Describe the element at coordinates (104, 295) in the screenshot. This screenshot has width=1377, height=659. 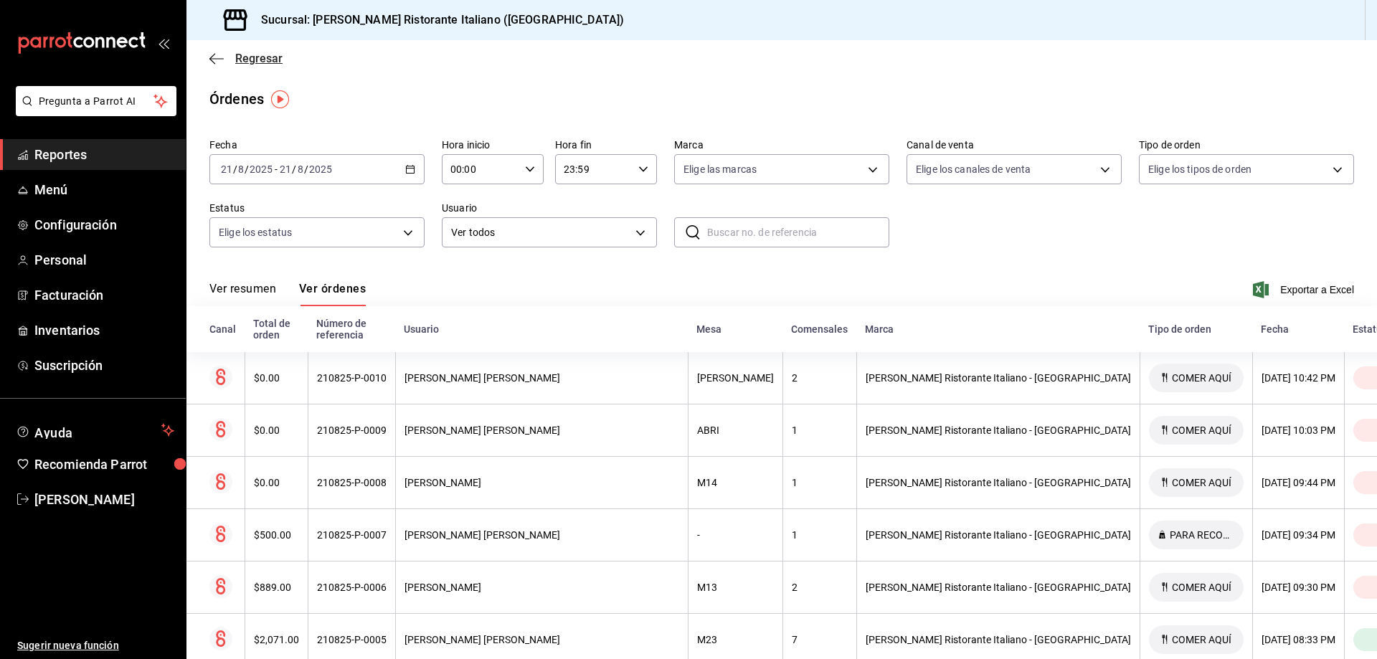
I see `span: Facturación` at that location.